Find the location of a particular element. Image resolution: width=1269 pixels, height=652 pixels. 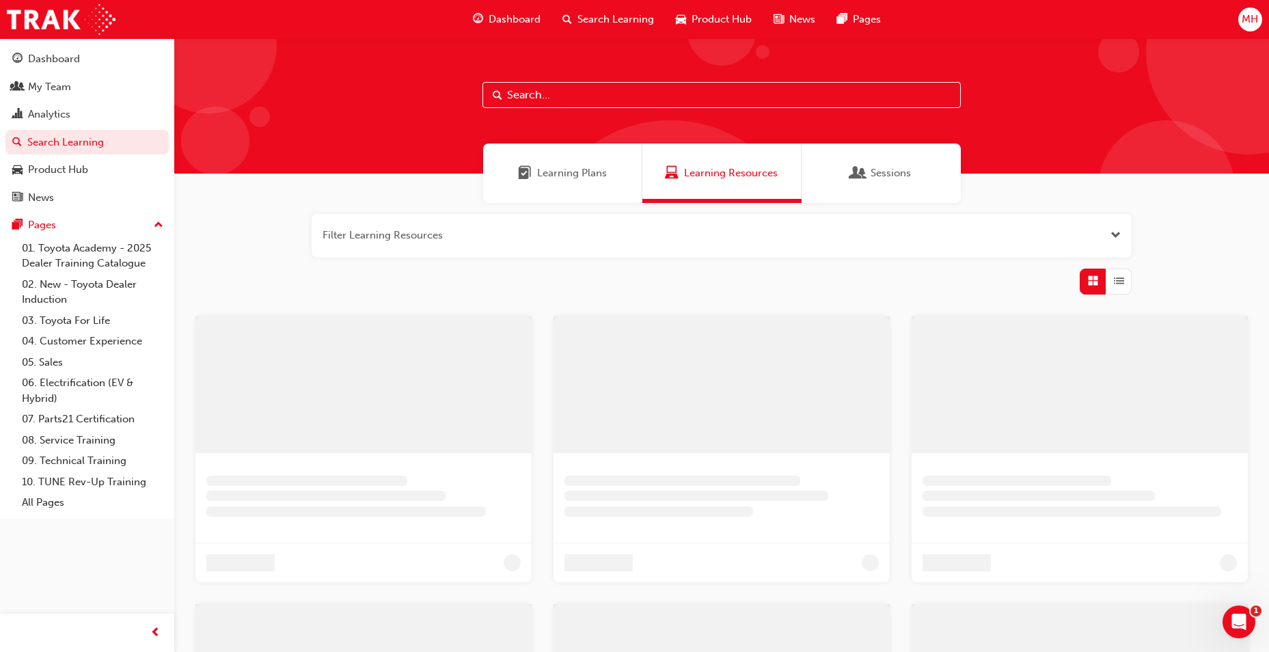

a: 08. Service Training is located at coordinates (92, 440).